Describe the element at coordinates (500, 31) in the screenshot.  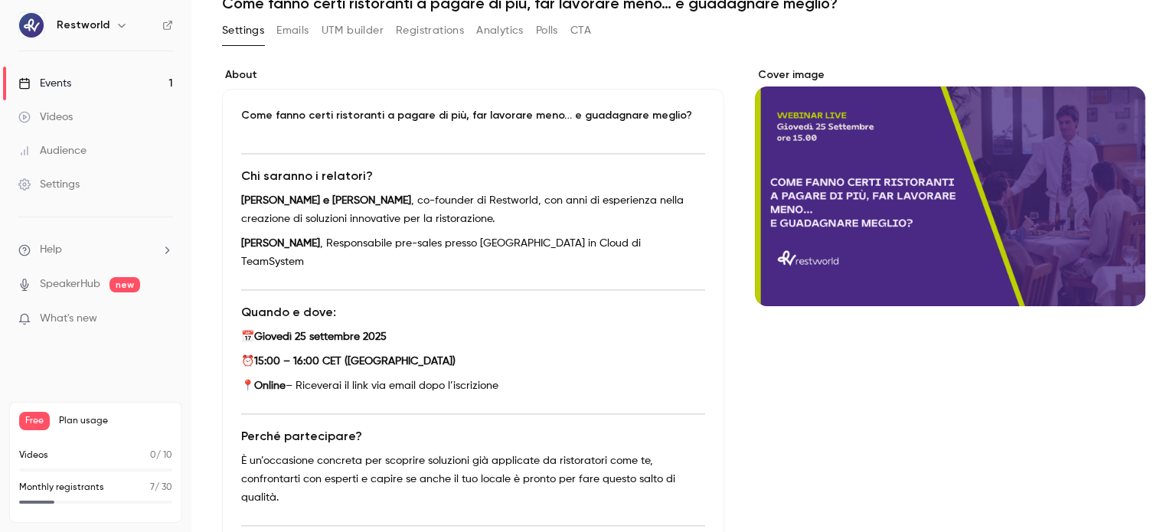
I see `button: Analytics` at that location.